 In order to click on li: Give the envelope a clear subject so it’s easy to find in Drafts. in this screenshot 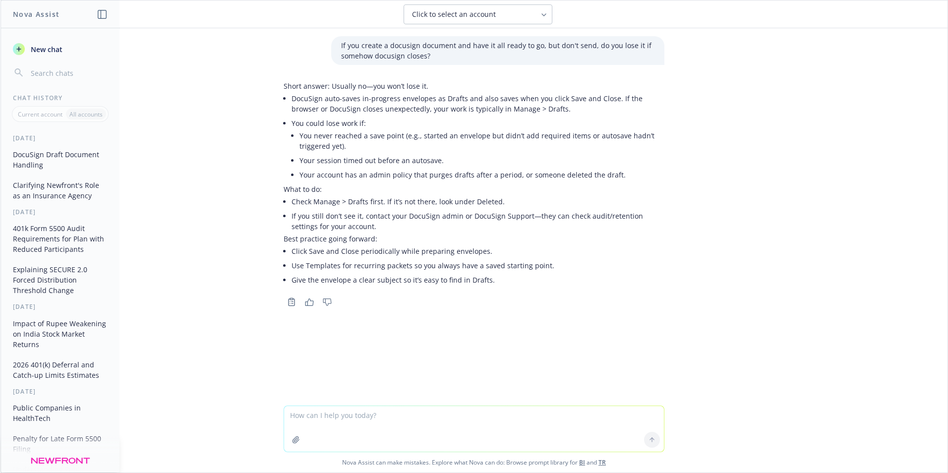, I will do `click(478, 280)`.